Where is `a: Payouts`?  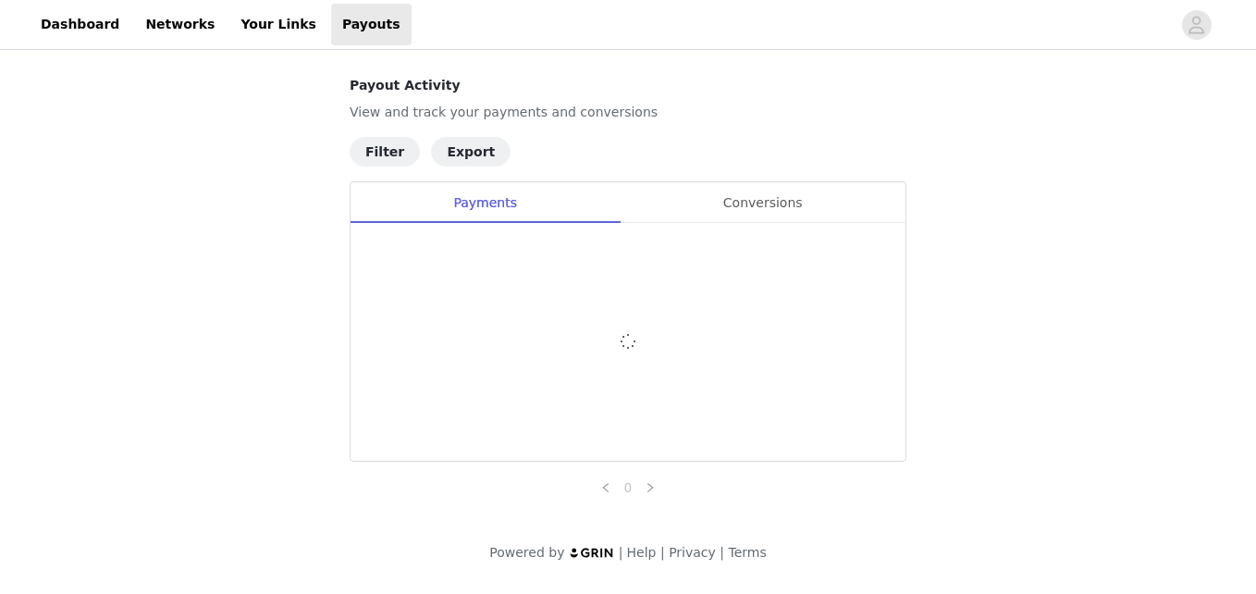 a: Payouts is located at coordinates (371, 24).